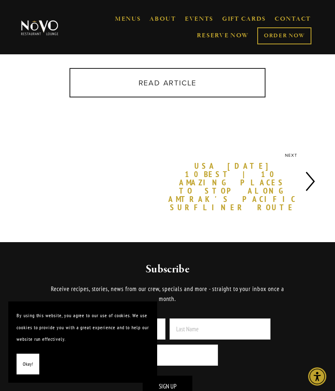 The width and height of the screenshot is (335, 391). What do you see at coordinates (168, 294) in the screenshot?
I see `p: Receive recipes, stories, news from our crew, specials and more - straight to your inbox once a m...` at bounding box center [168, 294].